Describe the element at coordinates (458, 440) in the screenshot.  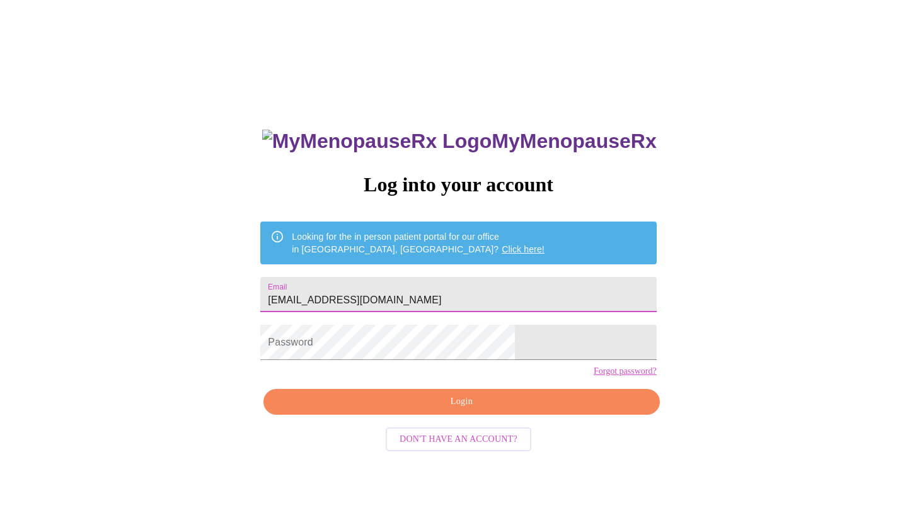
I see `span: Don't have an account?` at that location.